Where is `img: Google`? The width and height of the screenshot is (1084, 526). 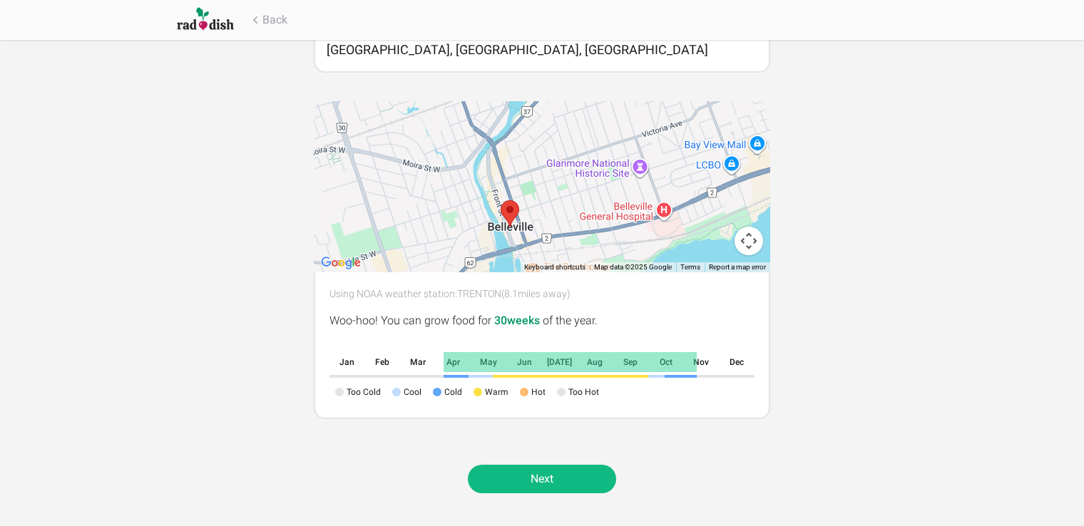
img: Google is located at coordinates (341, 263).